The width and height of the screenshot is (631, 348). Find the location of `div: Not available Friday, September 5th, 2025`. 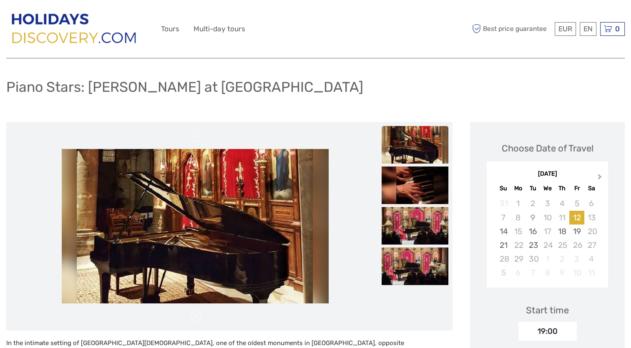

div: Not available Friday, September 5th, 2025 is located at coordinates (576, 203).